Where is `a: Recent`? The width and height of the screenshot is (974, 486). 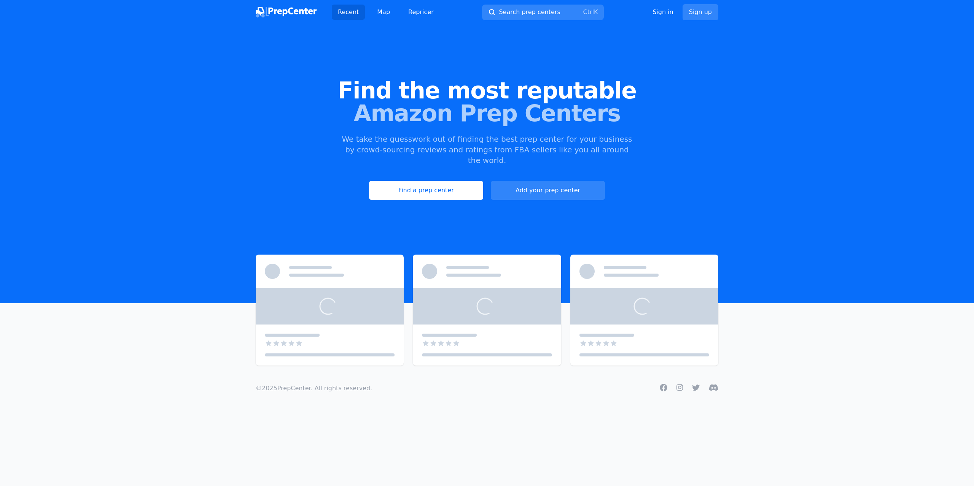 a: Recent is located at coordinates (348, 12).